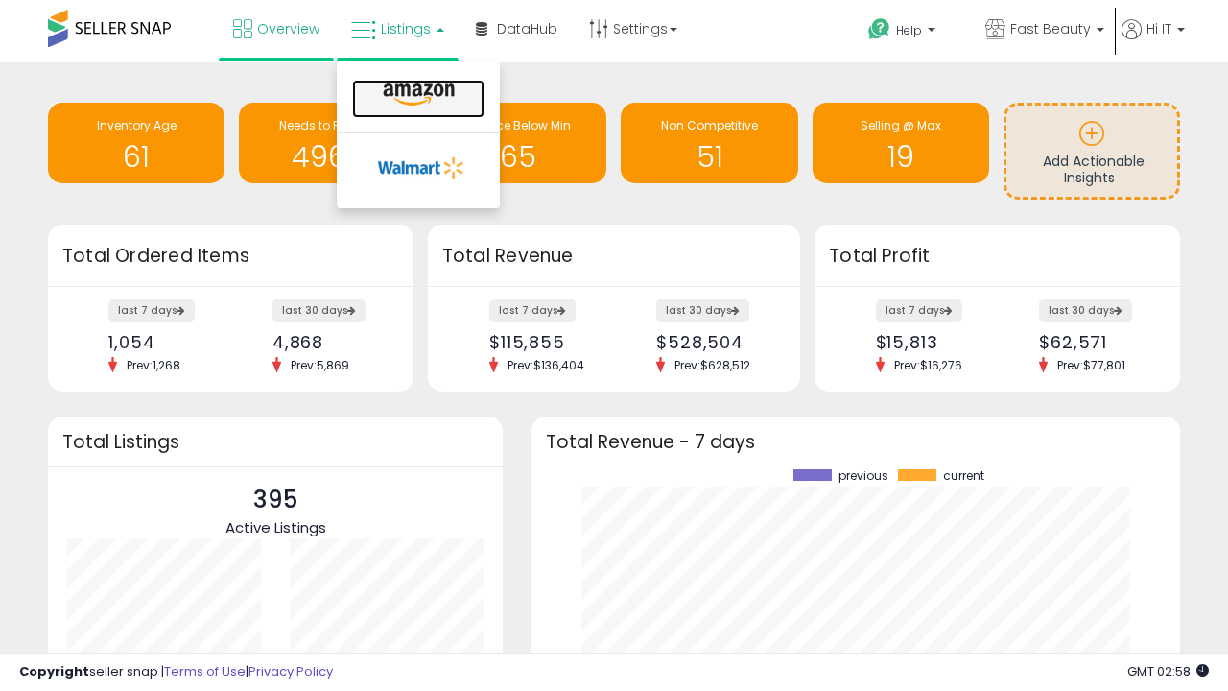 Image resolution: width=1228 pixels, height=691 pixels. I want to click on span: Prev: $16,276, so click(928, 365).